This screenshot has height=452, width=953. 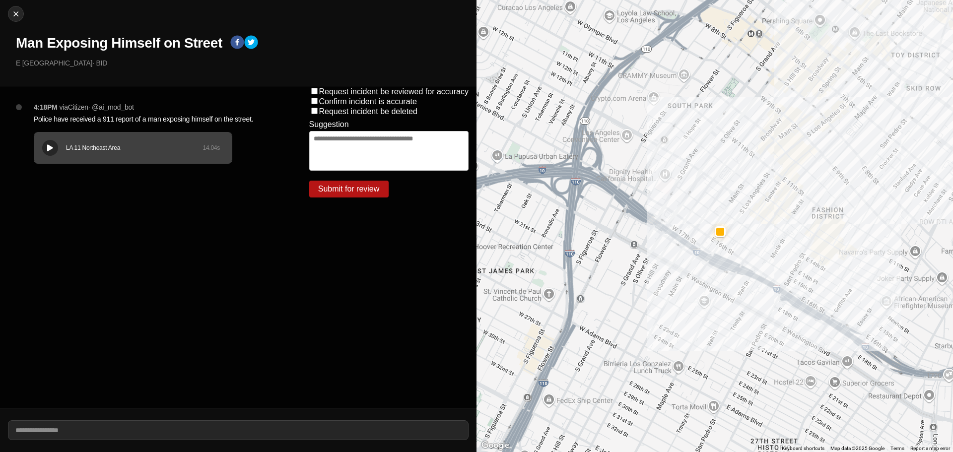 What do you see at coordinates (46, 107) in the screenshot?
I see `p: 4:18PM` at bounding box center [46, 107].